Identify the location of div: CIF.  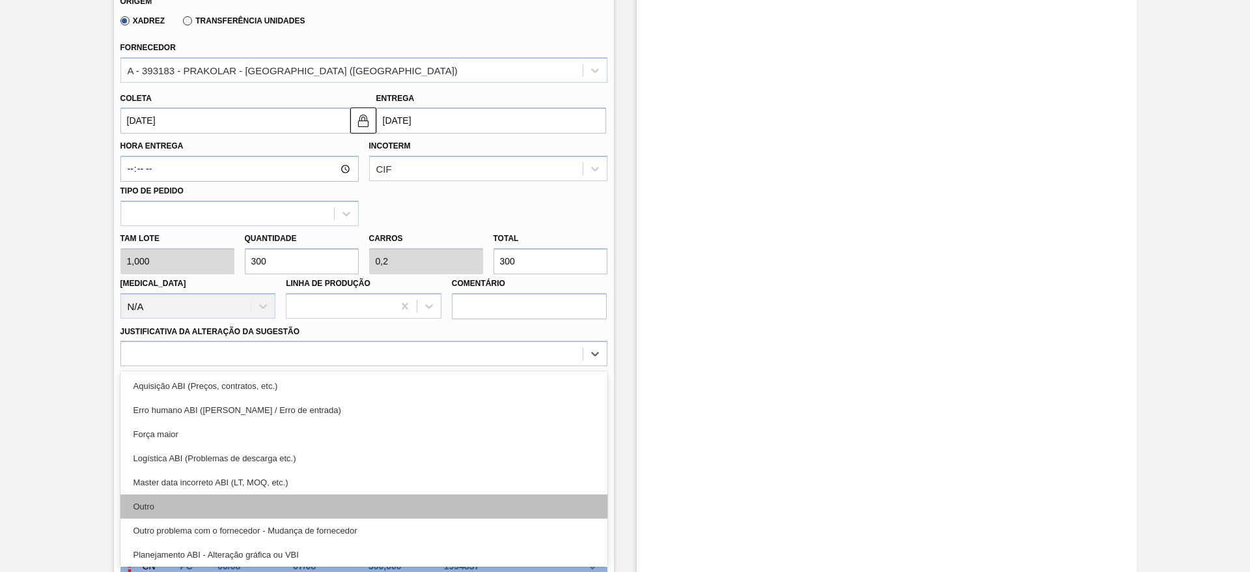
(384, 169).